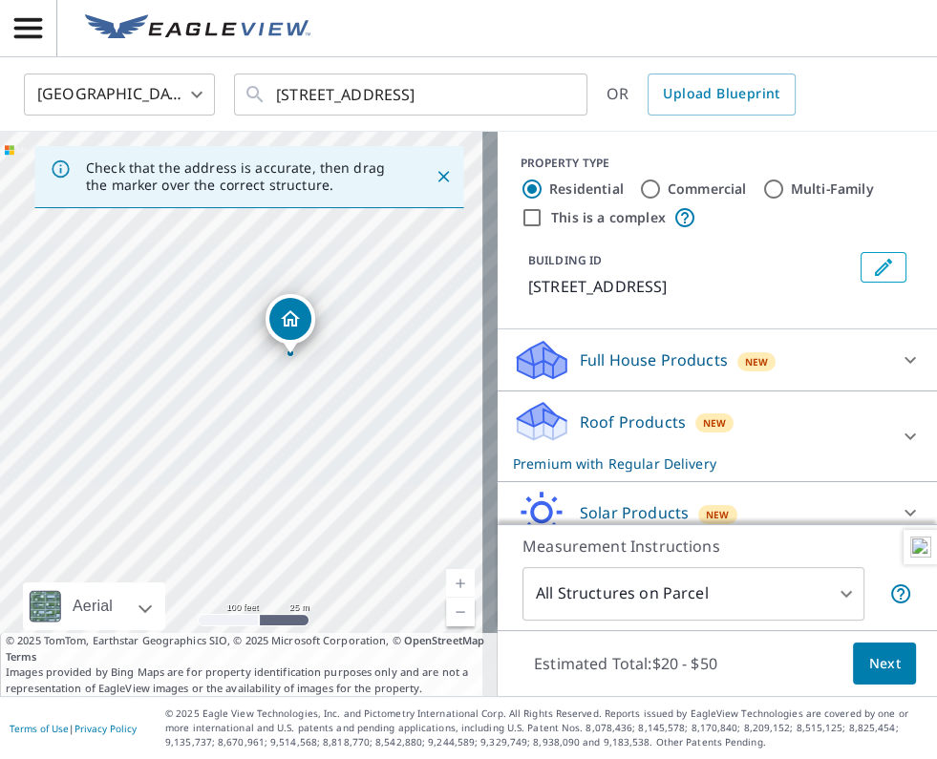  Describe the element at coordinates (198, 29) in the screenshot. I see `img: EV Logo` at that location.